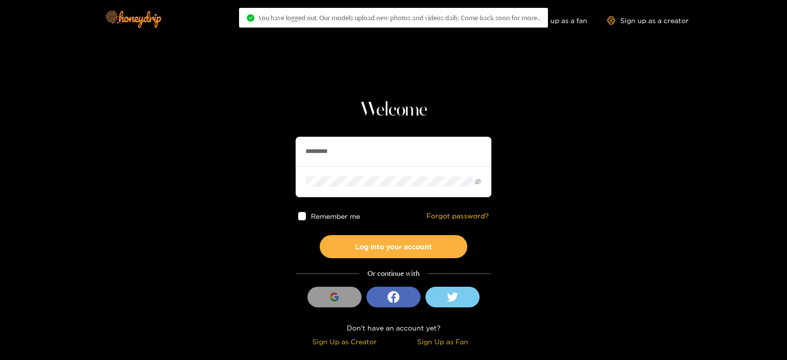 The image size is (787, 360). I want to click on span: eye-invisible, so click(478, 181).